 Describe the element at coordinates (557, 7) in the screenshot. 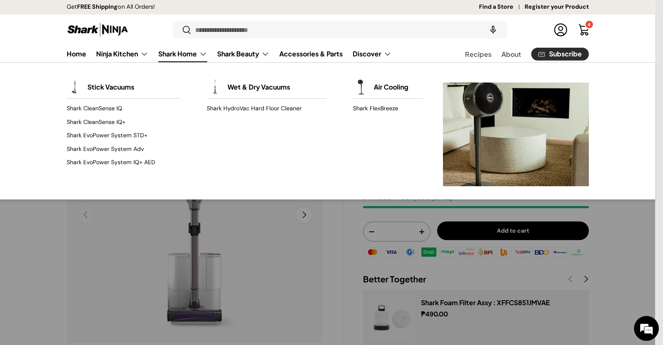

I see `a: Register your Product` at that location.